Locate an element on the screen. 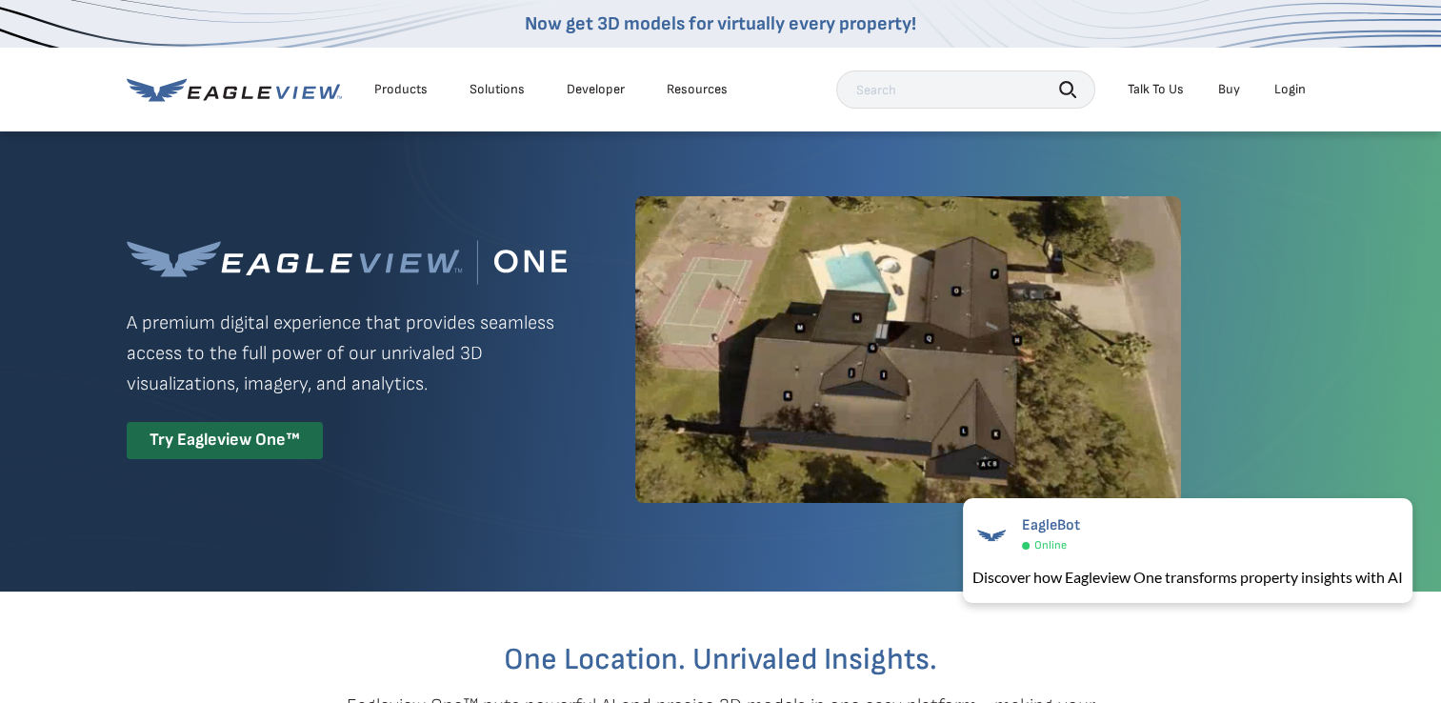 The width and height of the screenshot is (1441, 703). div: Resources is located at coordinates (697, 90).